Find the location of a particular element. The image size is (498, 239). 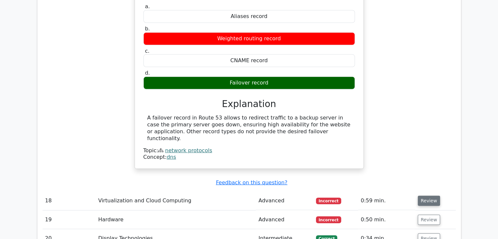

td: 19 is located at coordinates (69, 220).